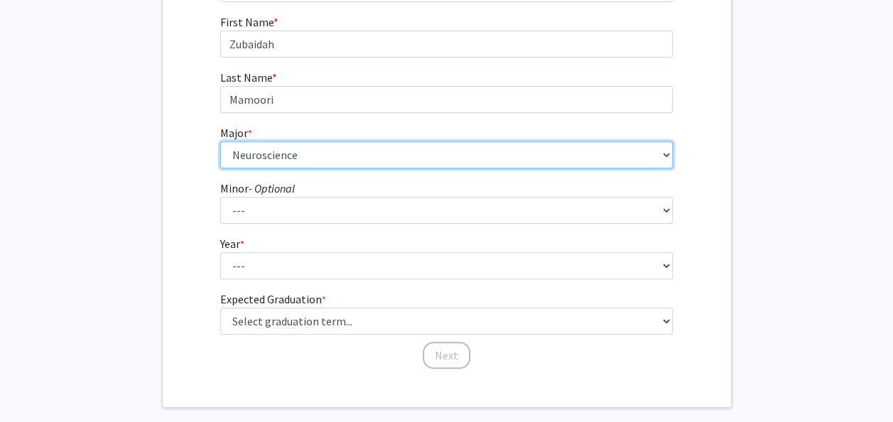 The image size is (893, 422). I want to click on label: Year, so click(232, 244).